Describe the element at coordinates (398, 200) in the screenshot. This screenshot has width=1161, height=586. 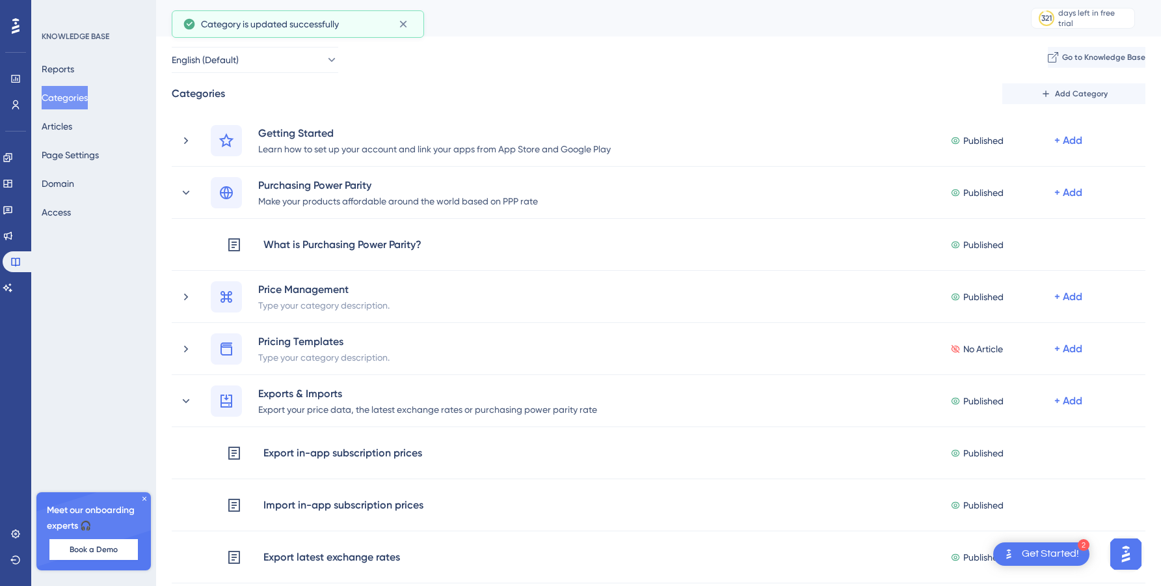
I see `div: Make your products affordable around the world based on PPP rate` at that location.